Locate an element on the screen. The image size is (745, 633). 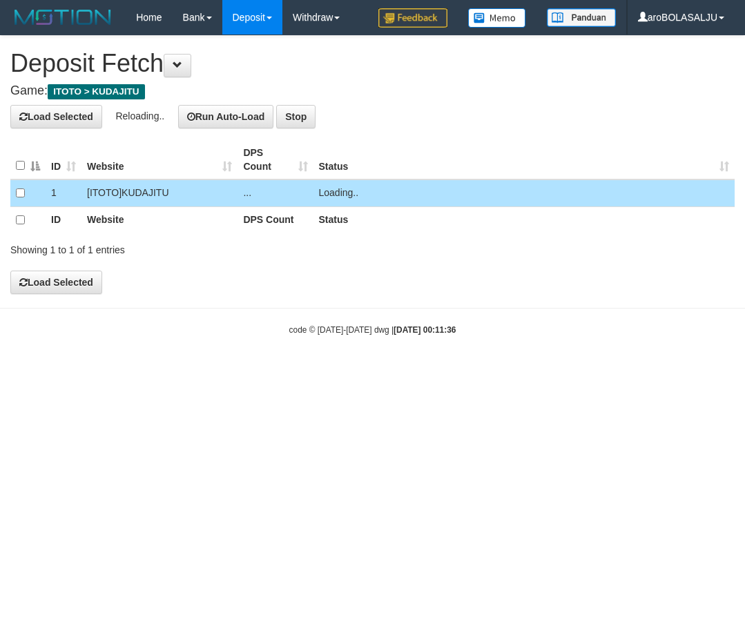
div: Showing 1 to 1 of 1 entries is located at coordinates (155, 247).